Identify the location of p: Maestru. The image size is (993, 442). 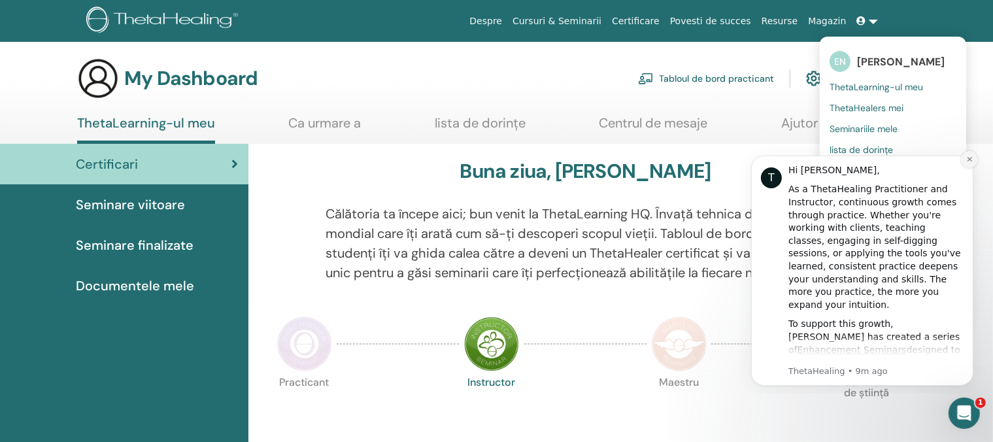
(679, 404).